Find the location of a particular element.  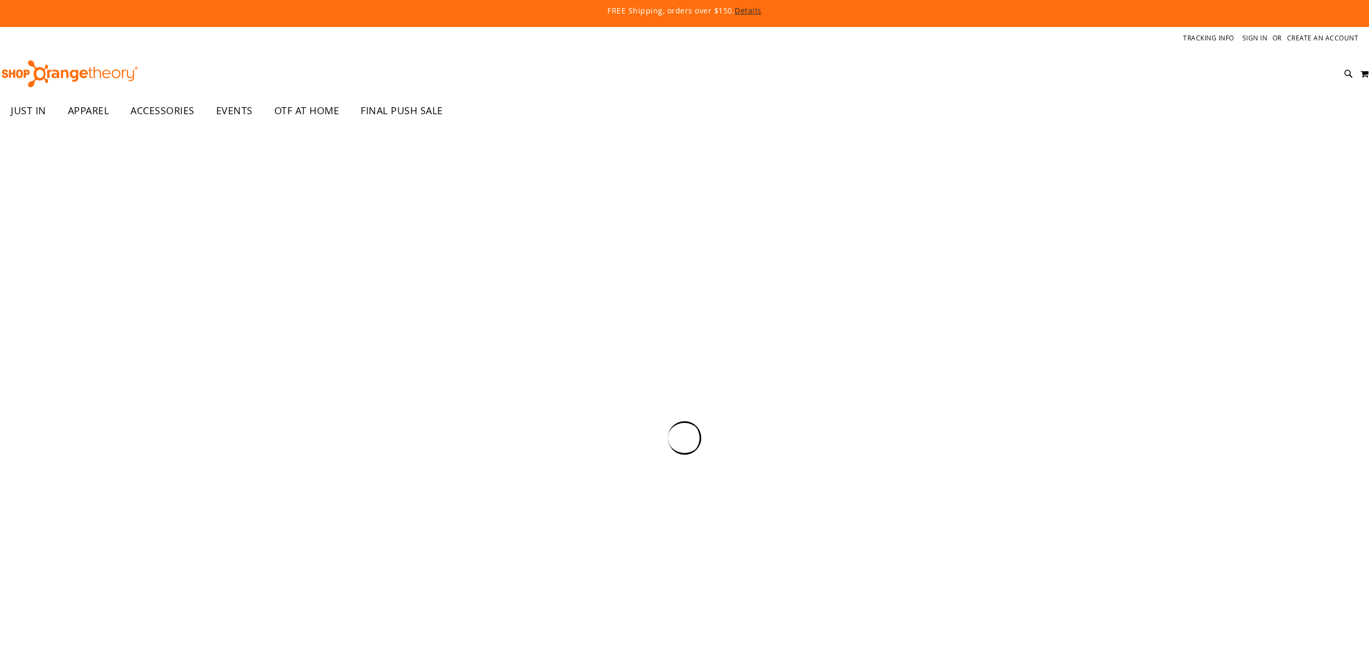

span: JUST IN is located at coordinates (29, 111).